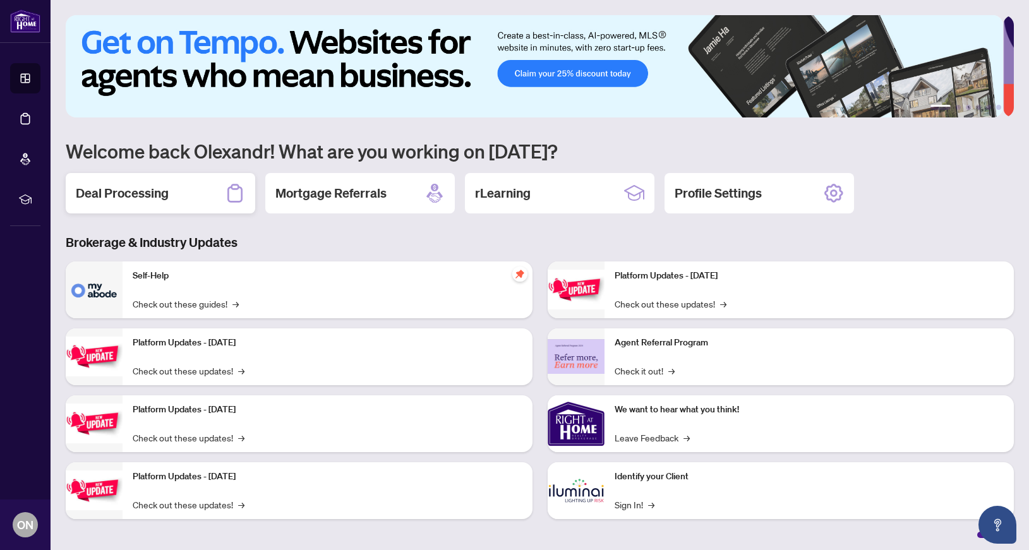  What do you see at coordinates (634, 505) in the screenshot?
I see `a: Sign In!→` at bounding box center [634, 505].